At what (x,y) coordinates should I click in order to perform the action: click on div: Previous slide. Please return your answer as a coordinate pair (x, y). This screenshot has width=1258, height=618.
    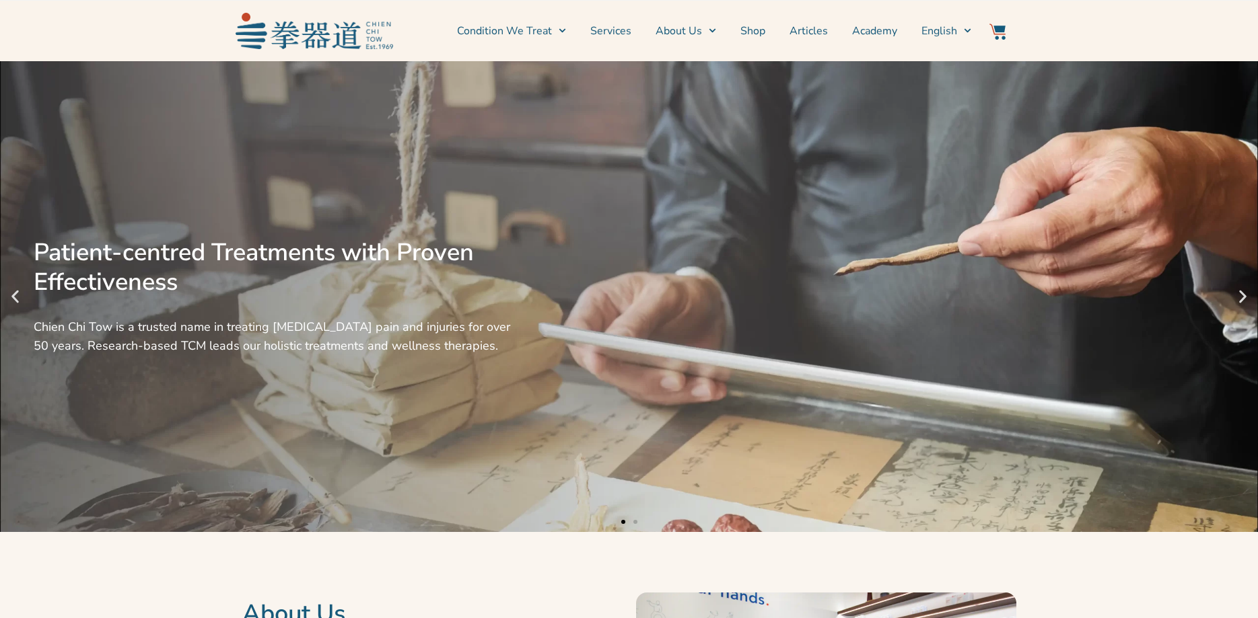
    Looking at the image, I should click on (15, 297).